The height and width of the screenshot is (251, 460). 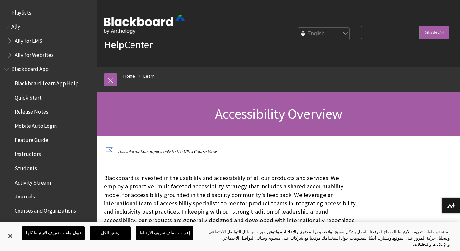 I want to click on span: Courses and Organizations, so click(x=45, y=210).